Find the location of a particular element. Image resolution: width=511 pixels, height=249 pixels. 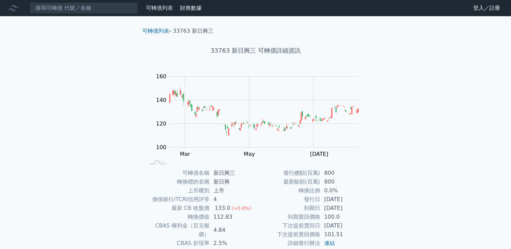

tspan: 120 is located at coordinates (161, 124).